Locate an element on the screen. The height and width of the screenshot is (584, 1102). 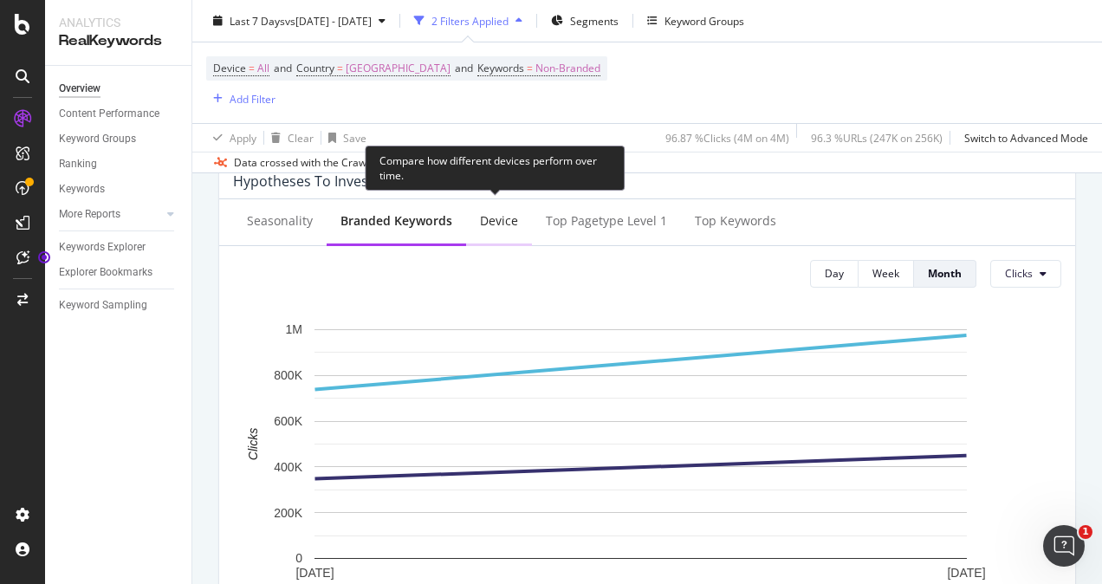
div: Day is located at coordinates (834, 273).